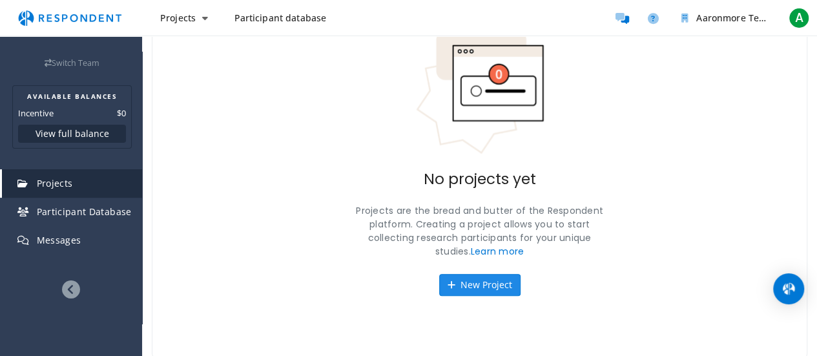 This screenshot has width=817, height=356. I want to click on span: A, so click(799, 18).